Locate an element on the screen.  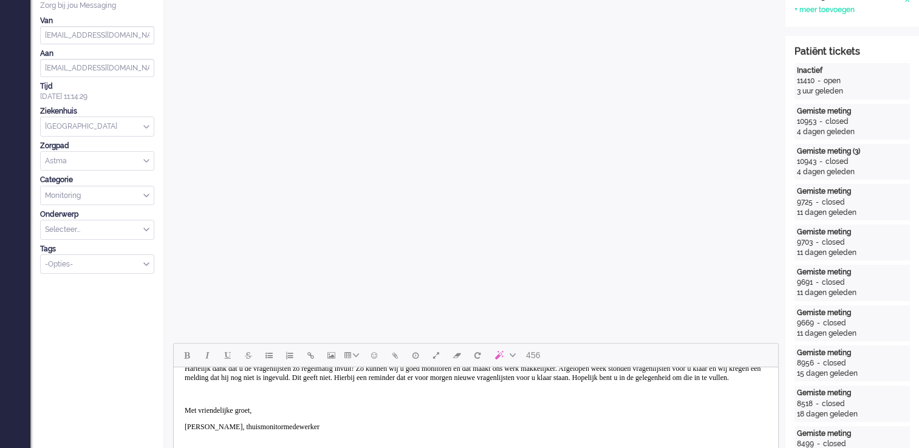
button: Numbered list is located at coordinates (290, 355).